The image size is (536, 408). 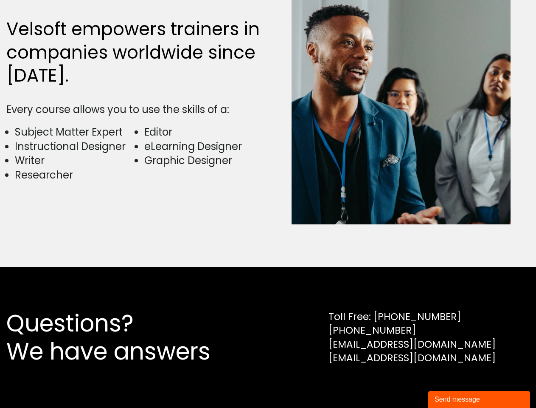 I want to click on li: Subject Matter Expert, so click(x=74, y=132).